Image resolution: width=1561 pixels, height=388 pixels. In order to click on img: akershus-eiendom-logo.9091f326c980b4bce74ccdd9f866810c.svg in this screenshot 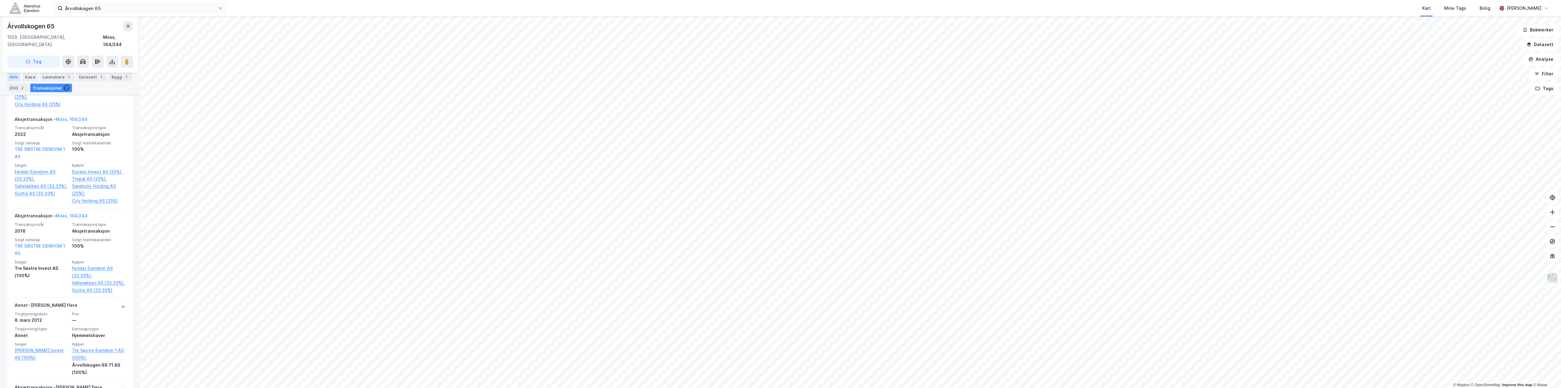, I will do `click(25, 8)`.